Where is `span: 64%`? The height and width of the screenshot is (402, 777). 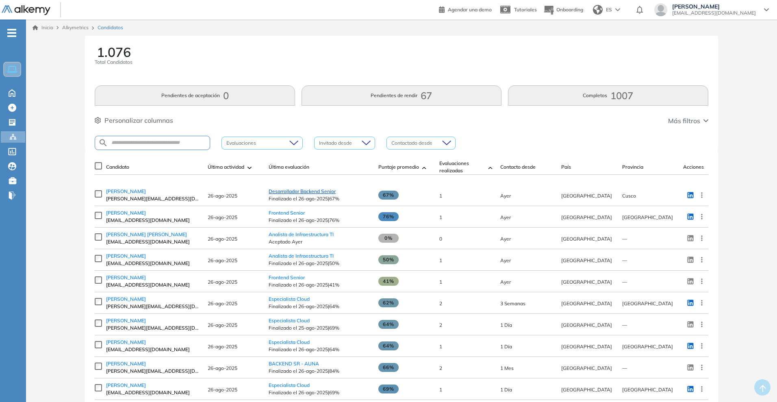 span: 64% is located at coordinates (388, 324).